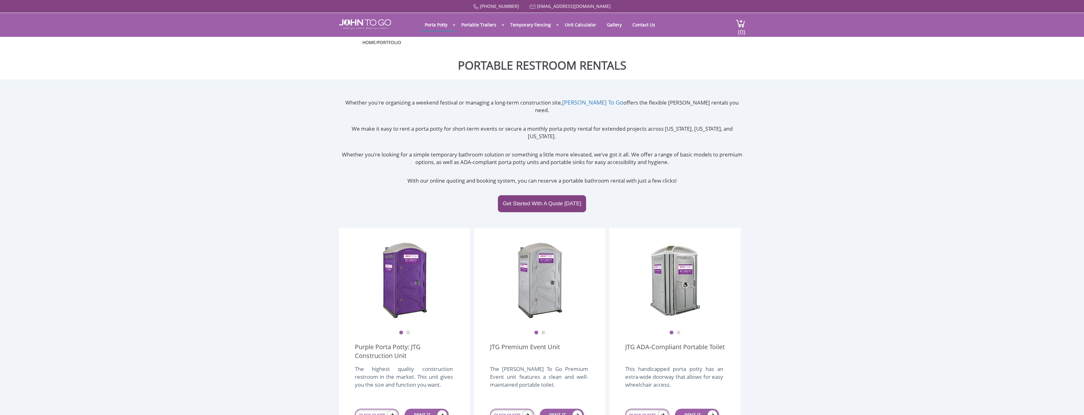  Describe the element at coordinates (674, 380) in the screenshot. I see `div: This handicapped porta potty has an extra-wide doorway that allows for easy wheelchair access.` at that location.